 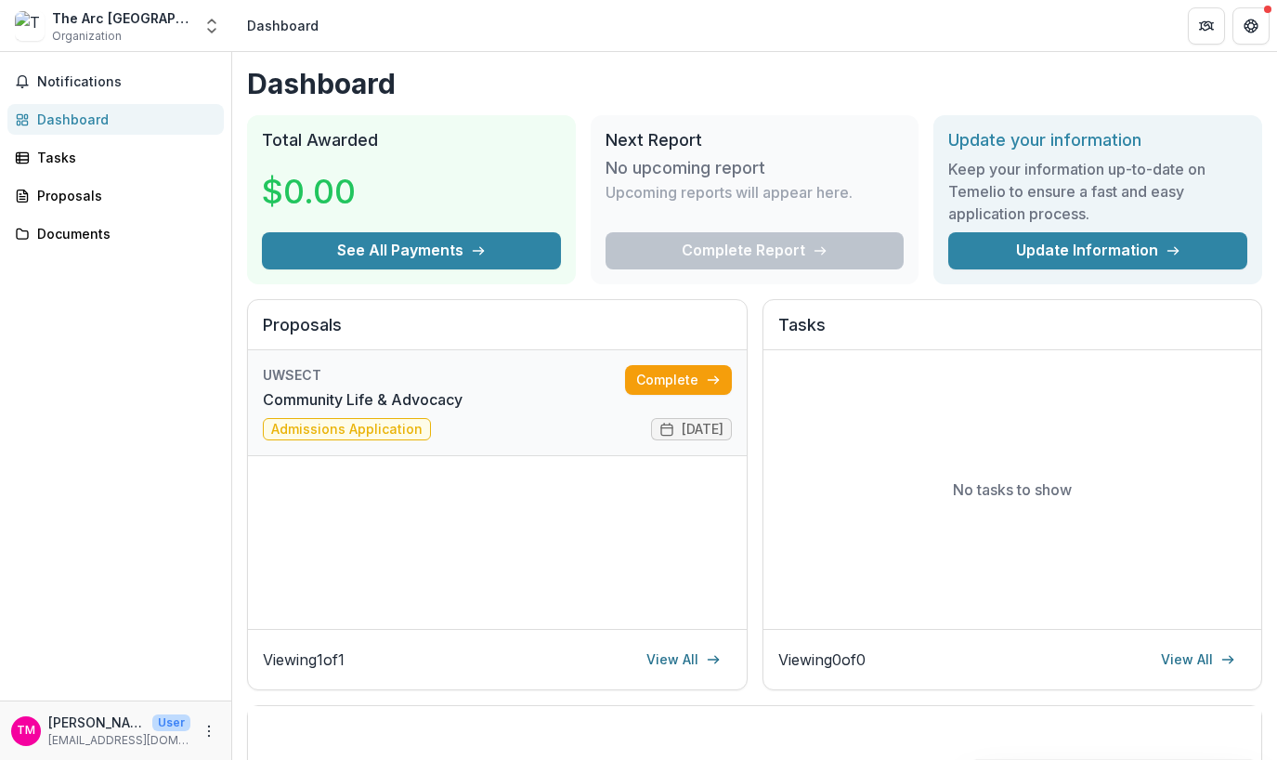 What do you see at coordinates (729, 192) in the screenshot?
I see `p: Upcoming reports will appear here.` at bounding box center [729, 192].